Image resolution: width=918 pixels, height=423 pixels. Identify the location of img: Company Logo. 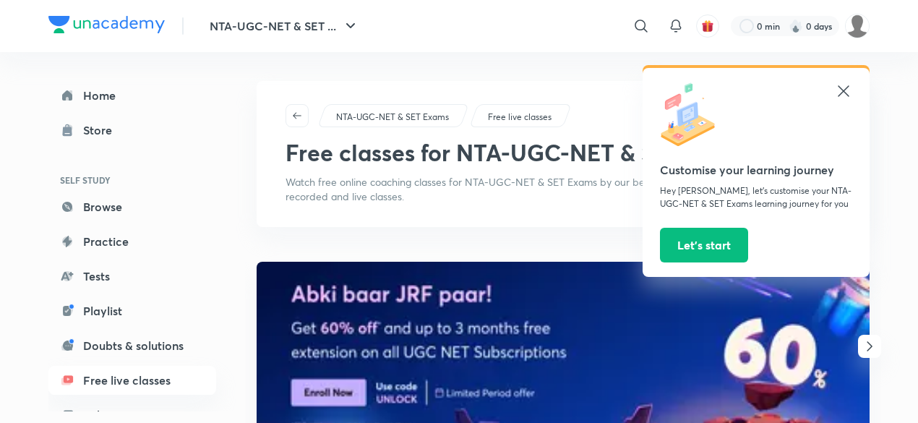
(106, 25).